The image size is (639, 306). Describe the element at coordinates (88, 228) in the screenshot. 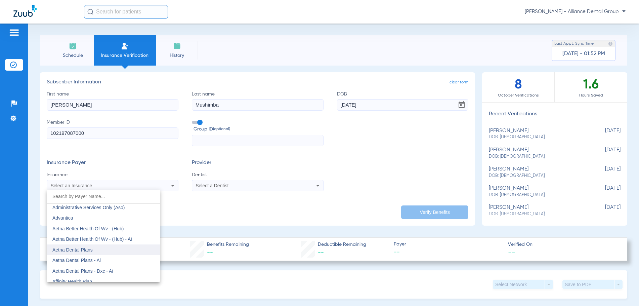

I see `span: Aetna Better Health Of Wv - (Hub)` at that location.